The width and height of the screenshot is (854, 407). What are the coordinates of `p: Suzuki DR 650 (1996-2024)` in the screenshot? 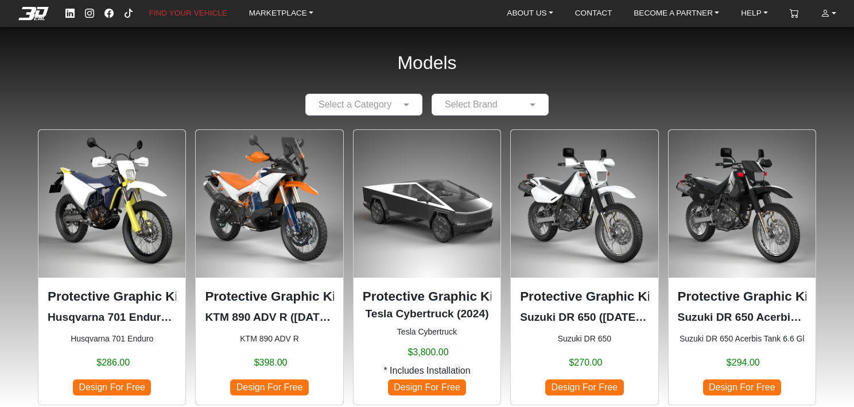 It's located at (585, 317).